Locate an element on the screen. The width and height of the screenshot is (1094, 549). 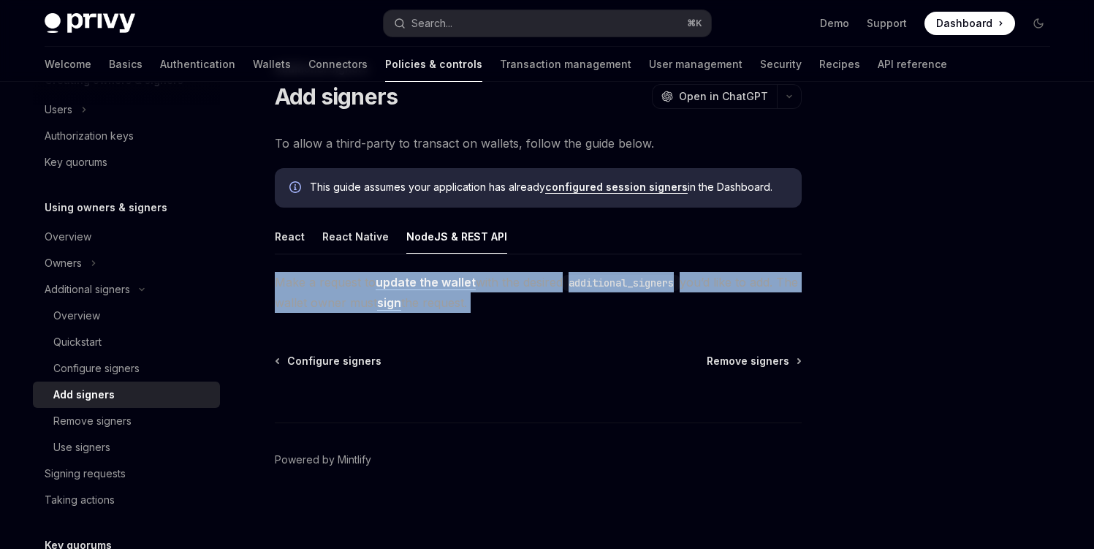
a: Powered by Mintlify is located at coordinates (323, 460).